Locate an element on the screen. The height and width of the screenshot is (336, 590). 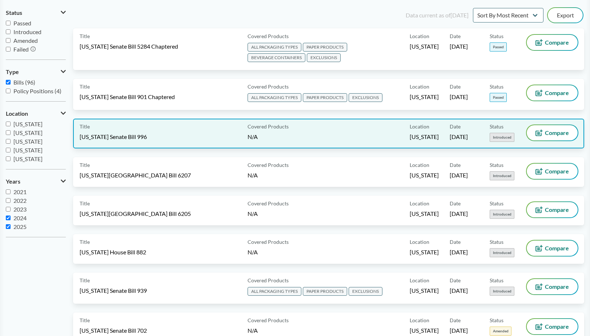
span: Introduced is located at coordinates (502, 214).